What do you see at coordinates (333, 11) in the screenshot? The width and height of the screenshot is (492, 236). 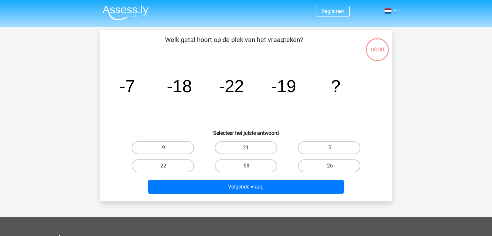 I see `a: Registreer` at bounding box center [333, 11].